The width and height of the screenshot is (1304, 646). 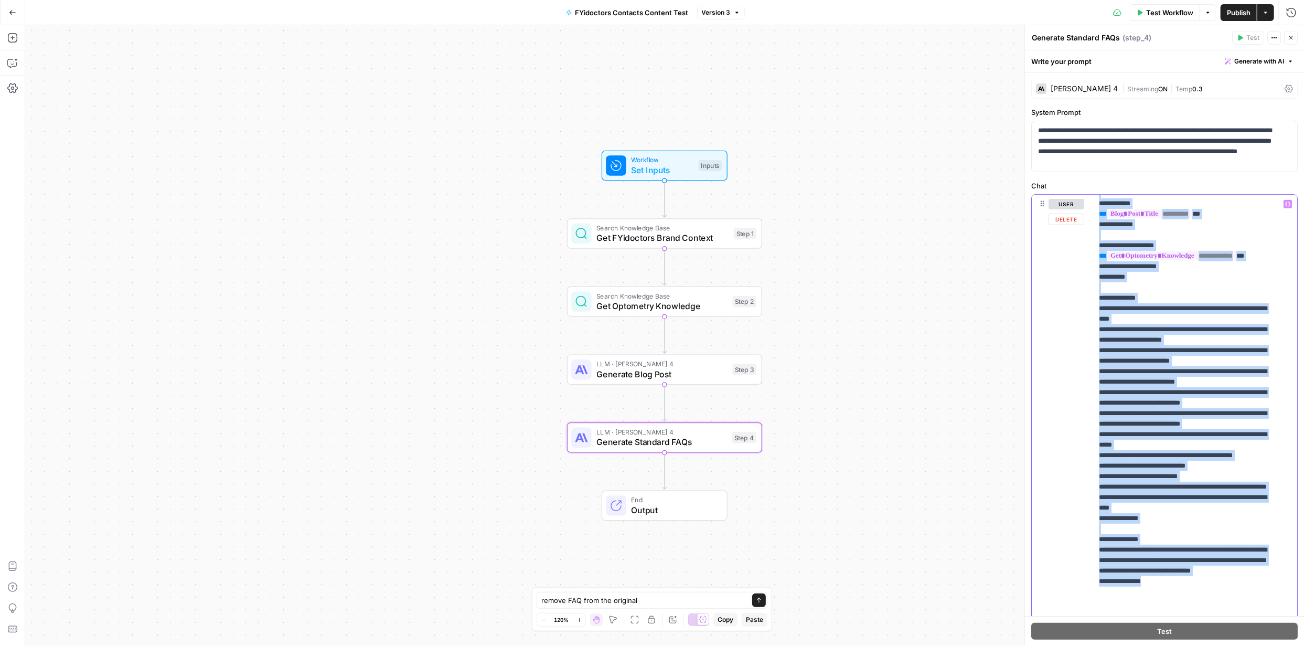 What do you see at coordinates (1259, 61) in the screenshot?
I see `button: Generate with AI` at bounding box center [1259, 61].